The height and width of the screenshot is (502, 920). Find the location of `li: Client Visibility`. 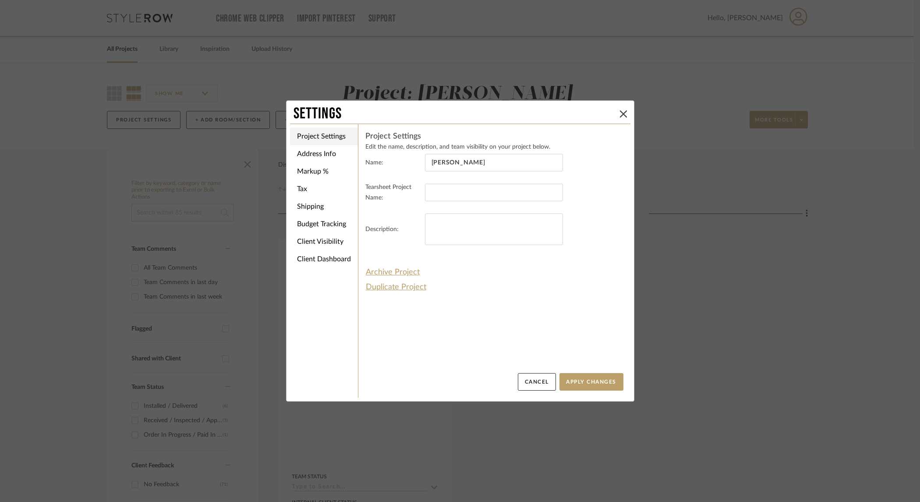

li: Client Visibility is located at coordinates (324, 241).